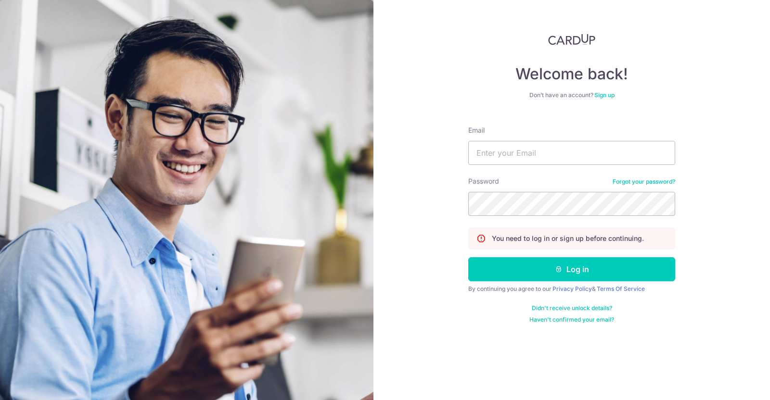 This screenshot has height=400, width=770. I want to click on a: Privacy Policy, so click(572, 289).